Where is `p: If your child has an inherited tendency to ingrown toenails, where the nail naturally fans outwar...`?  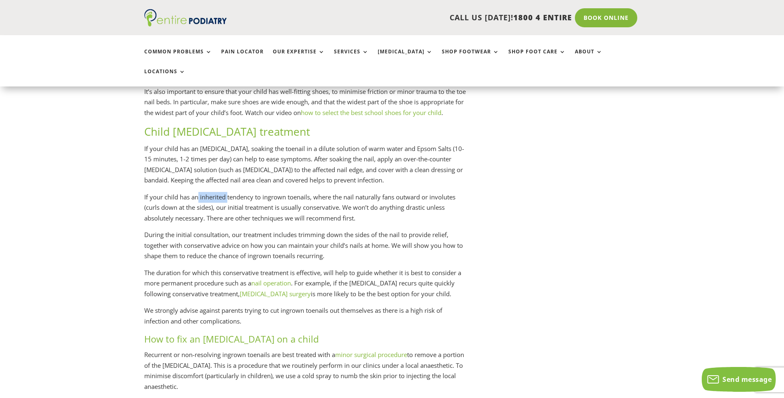
p: If your child has an inherited tendency to ingrown toenails, where the nail naturally fans outwar... is located at coordinates (305, 211).